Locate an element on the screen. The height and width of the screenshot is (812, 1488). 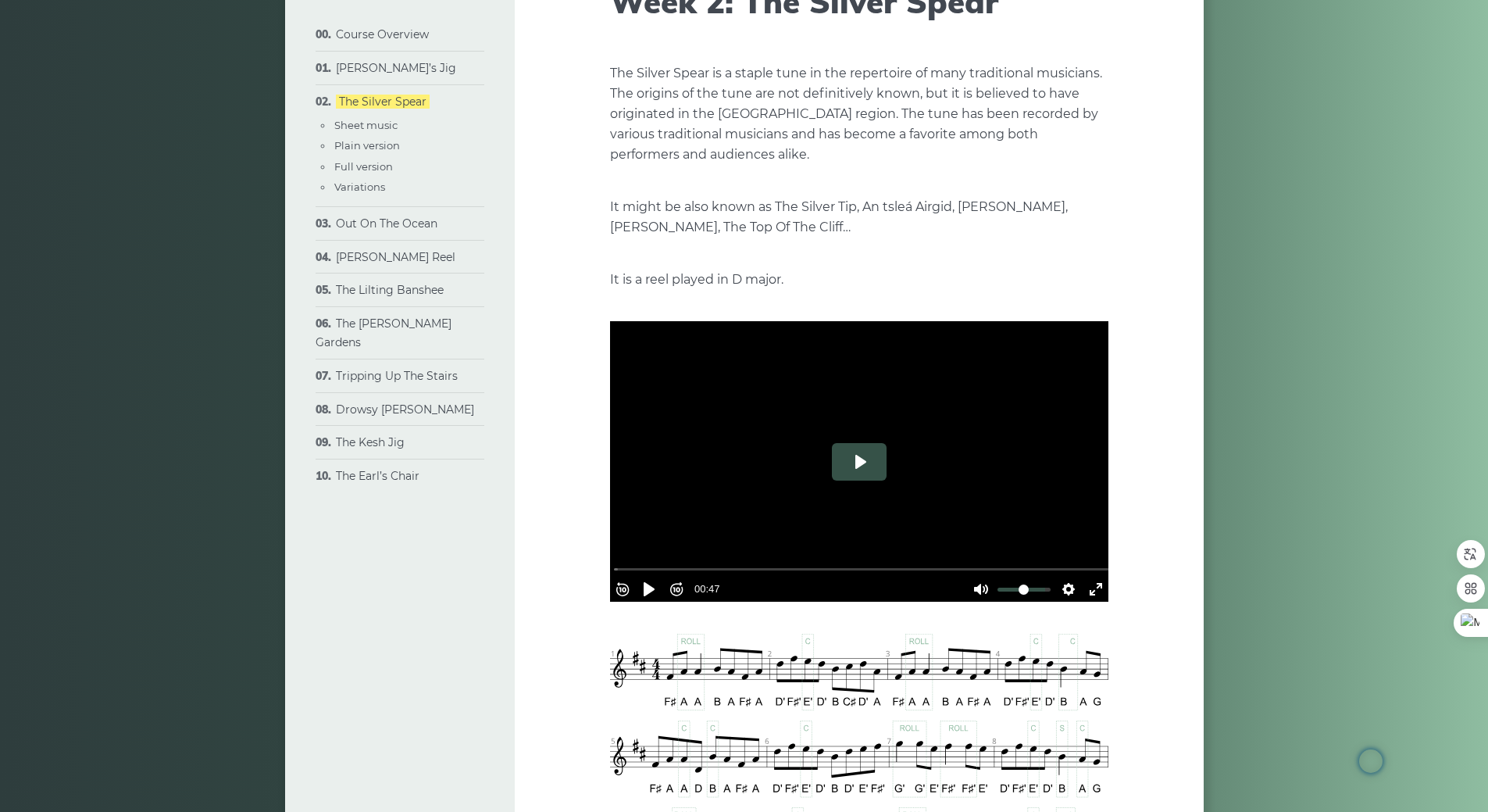
a: The Silver Spear is located at coordinates (383, 102).